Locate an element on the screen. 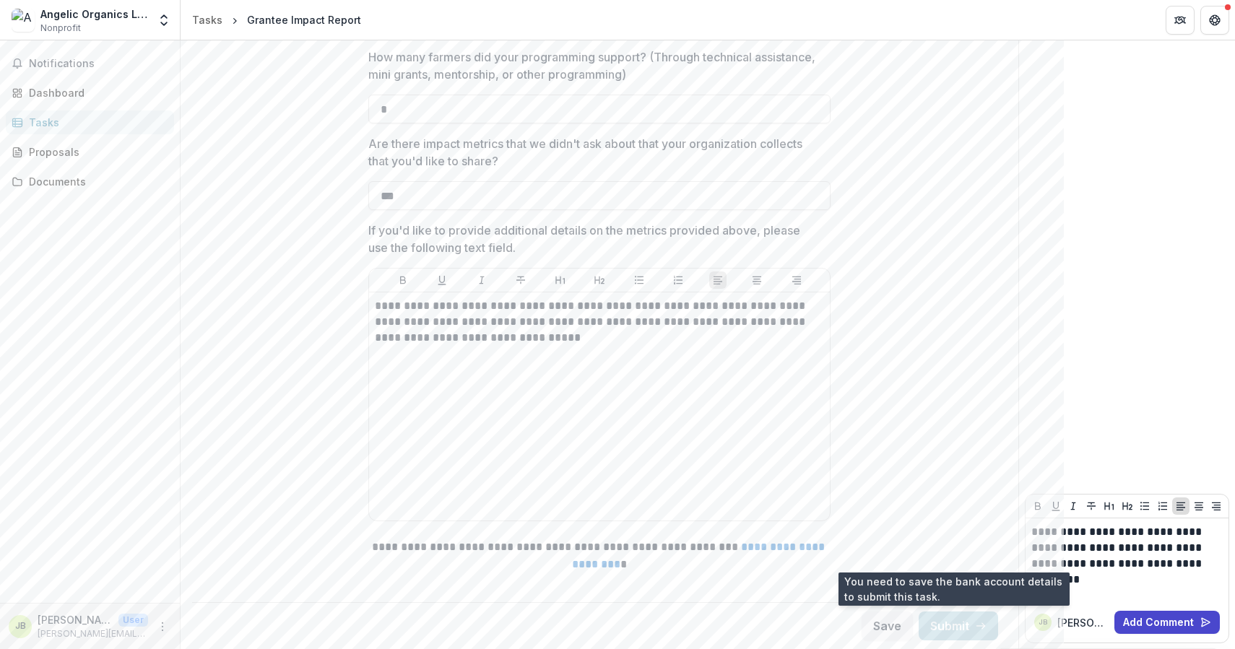  div: Dashboard is located at coordinates (95, 92).